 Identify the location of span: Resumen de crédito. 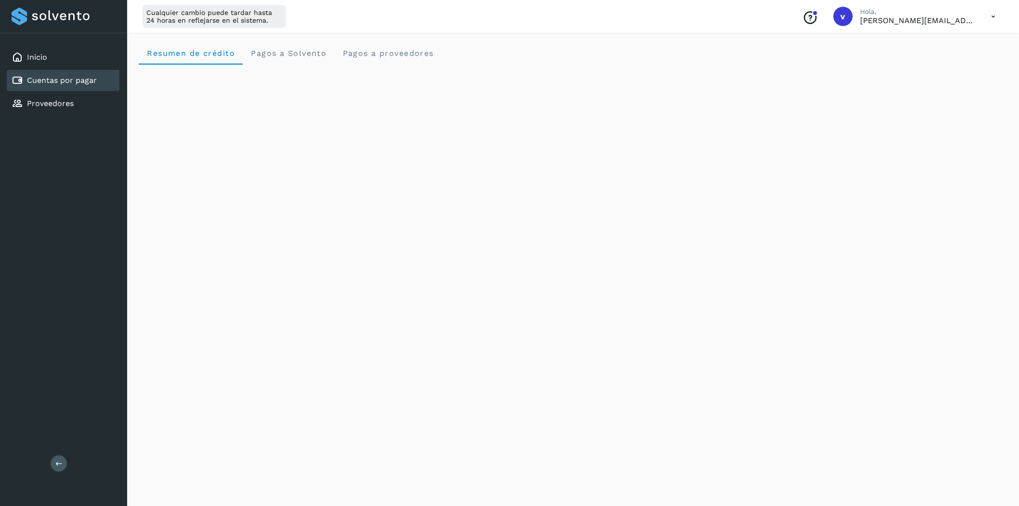
(191, 53).